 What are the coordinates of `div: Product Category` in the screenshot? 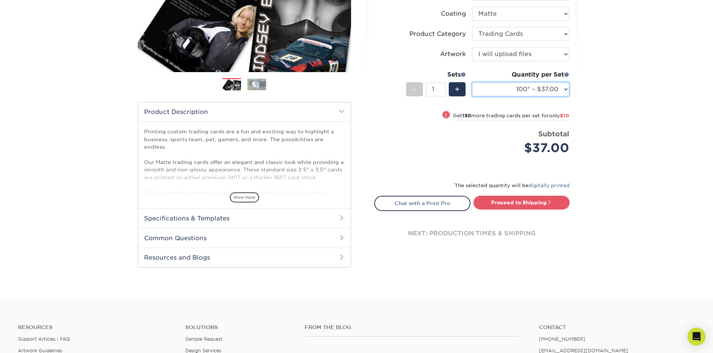 It's located at (437, 34).